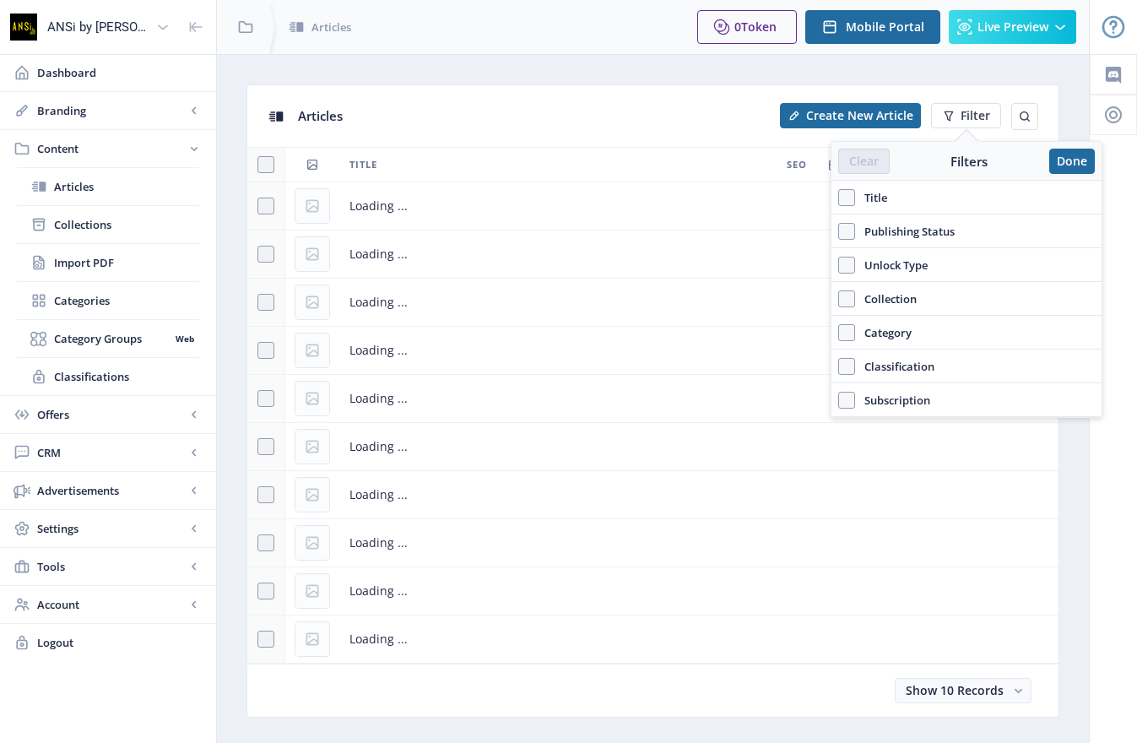  Describe the element at coordinates (111, 452) in the screenshot. I see `span: CRM` at that location.